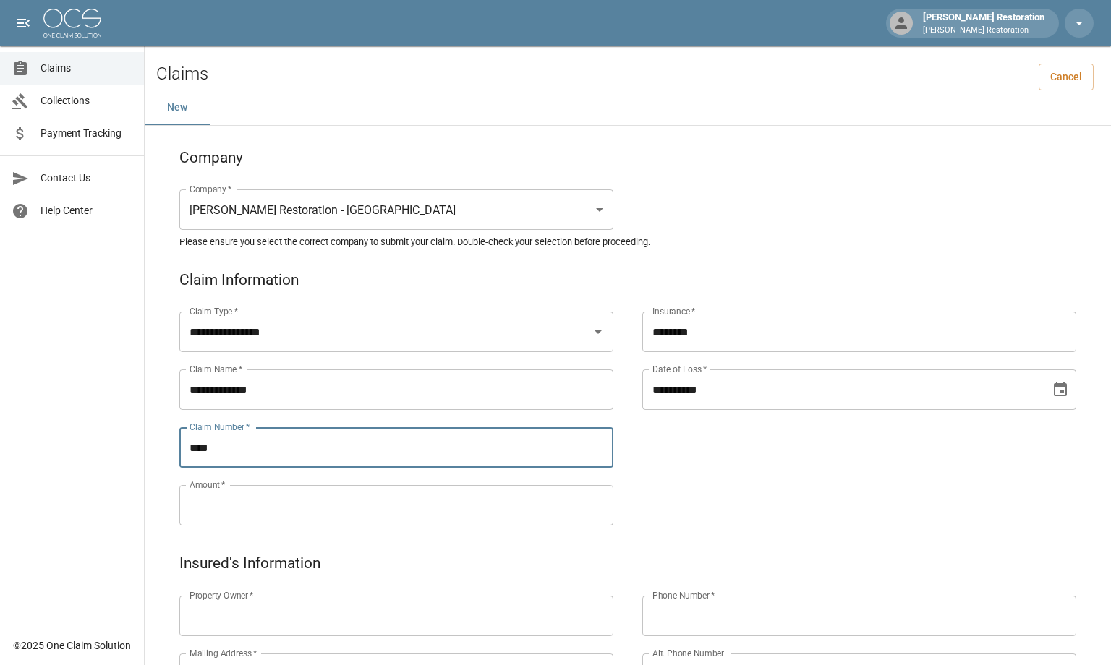  Describe the element at coordinates (182, 74) in the screenshot. I see `h2: Claims` at that location.